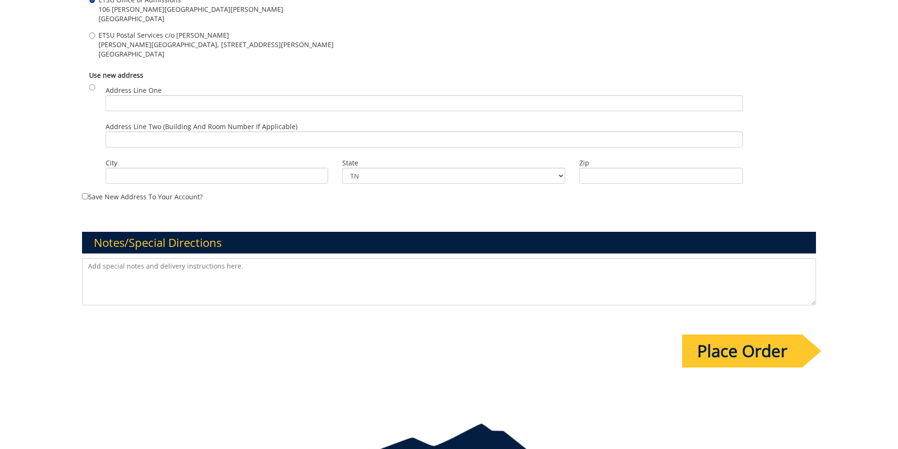 The width and height of the screenshot is (898, 449). Describe the element at coordinates (453, 163) in the screenshot. I see `label: State` at that location.